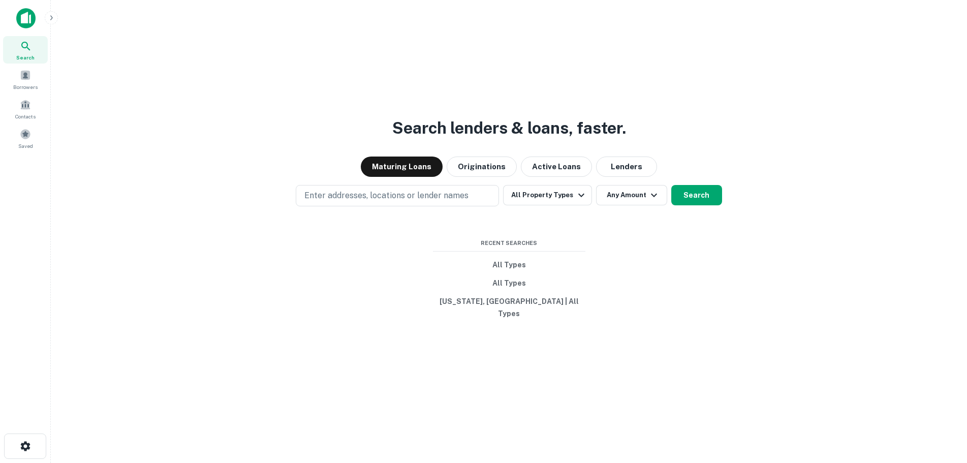 The image size is (967, 463). Describe the element at coordinates (697, 195) in the screenshot. I see `button: Search` at that location.